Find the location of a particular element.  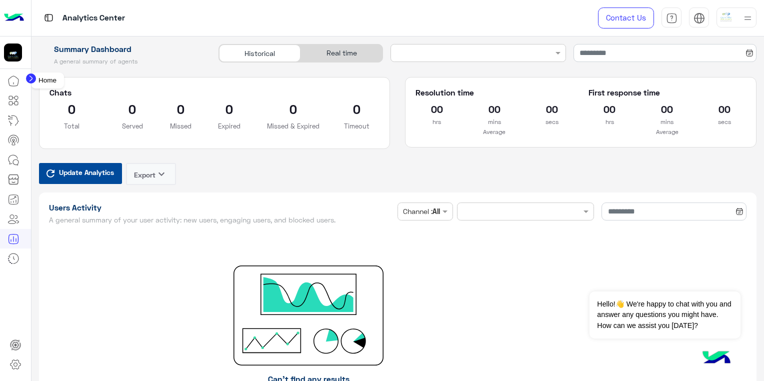

h5: First response time is located at coordinates (667, 92).